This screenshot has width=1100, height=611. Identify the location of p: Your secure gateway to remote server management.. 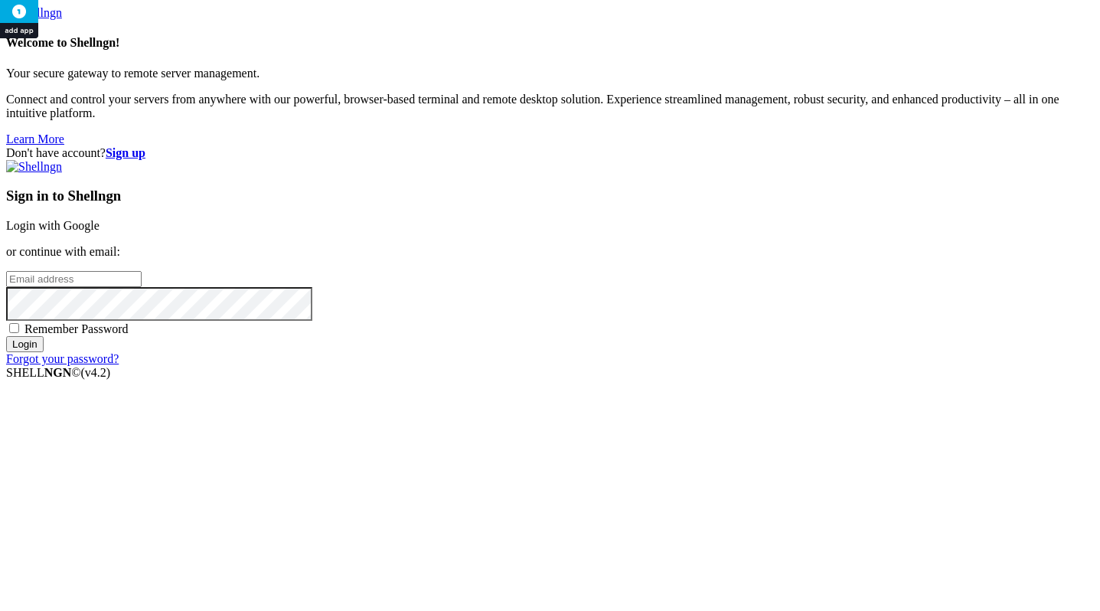
(550, 74).